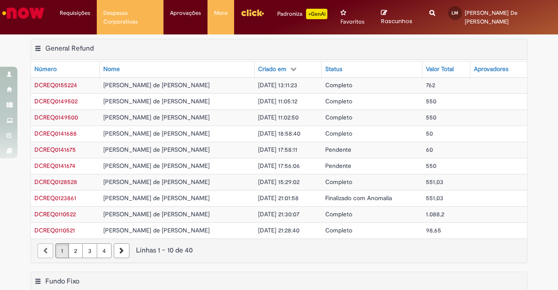  What do you see at coordinates (358, 198) in the screenshot?
I see `span: Finalizado com Anomalia` at bounding box center [358, 198].